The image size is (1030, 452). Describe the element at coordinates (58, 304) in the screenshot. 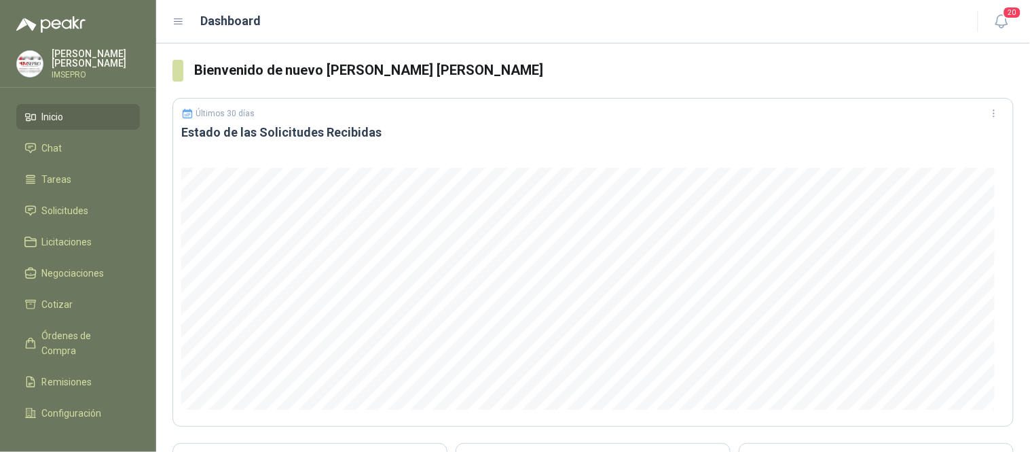

I see `span: Cotizar` at that location.